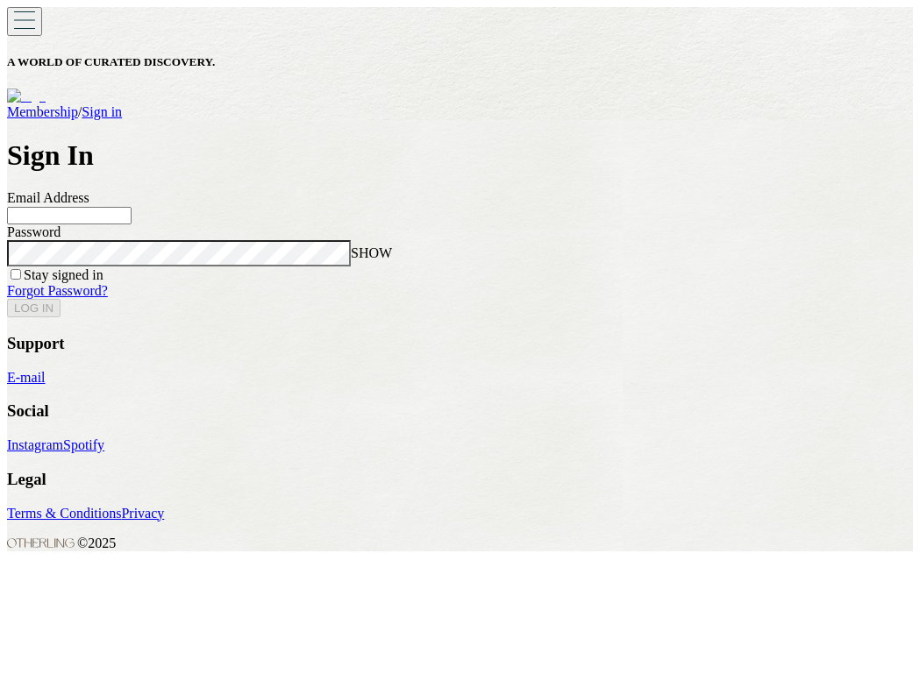 Image resolution: width=920 pixels, height=681 pixels. Describe the element at coordinates (64, 513) in the screenshot. I see `a: Terms & Conditions` at that location.